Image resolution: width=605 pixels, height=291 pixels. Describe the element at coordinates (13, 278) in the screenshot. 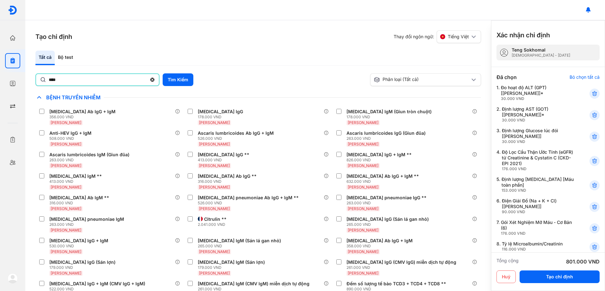

I see `img: logo` at that location.